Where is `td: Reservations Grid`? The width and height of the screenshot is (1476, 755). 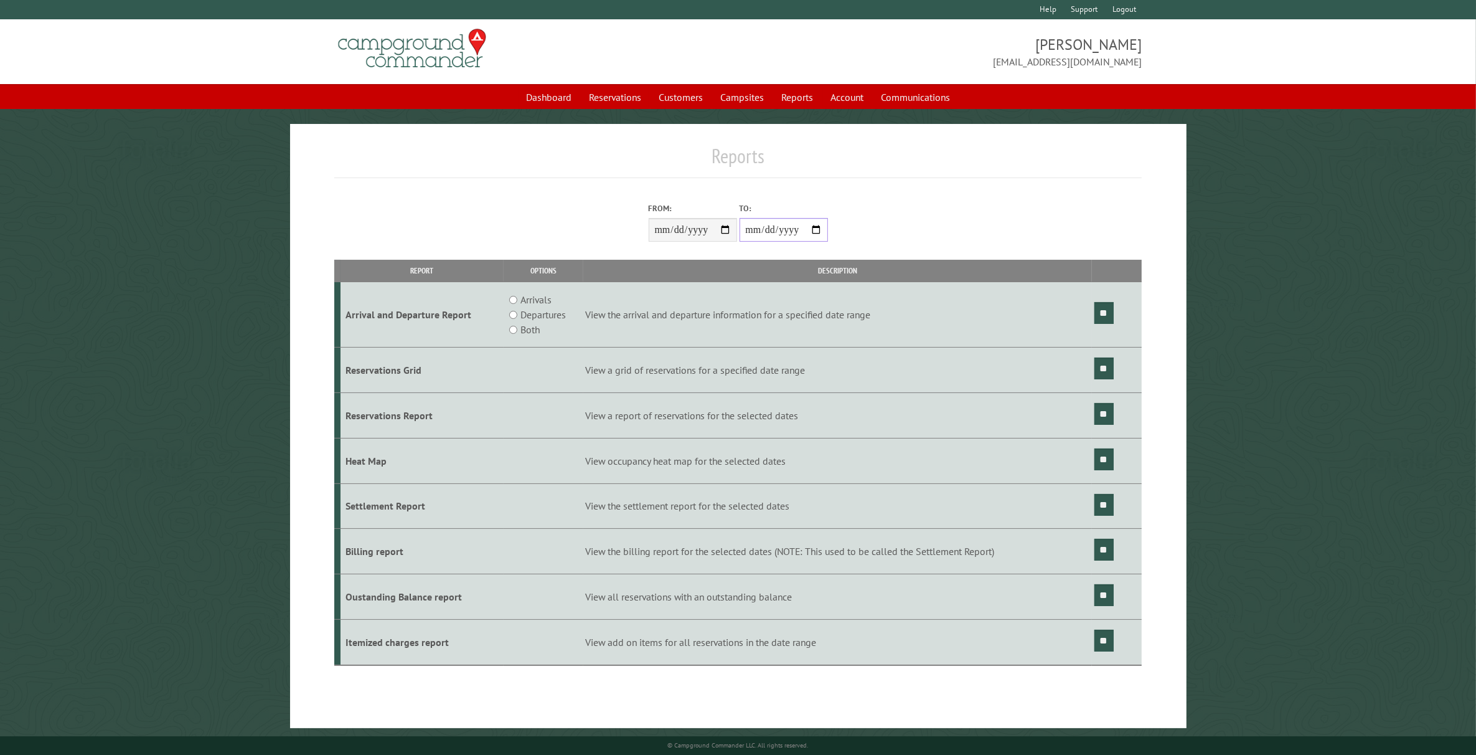
td: Reservations Grid is located at coordinates (422, 370).